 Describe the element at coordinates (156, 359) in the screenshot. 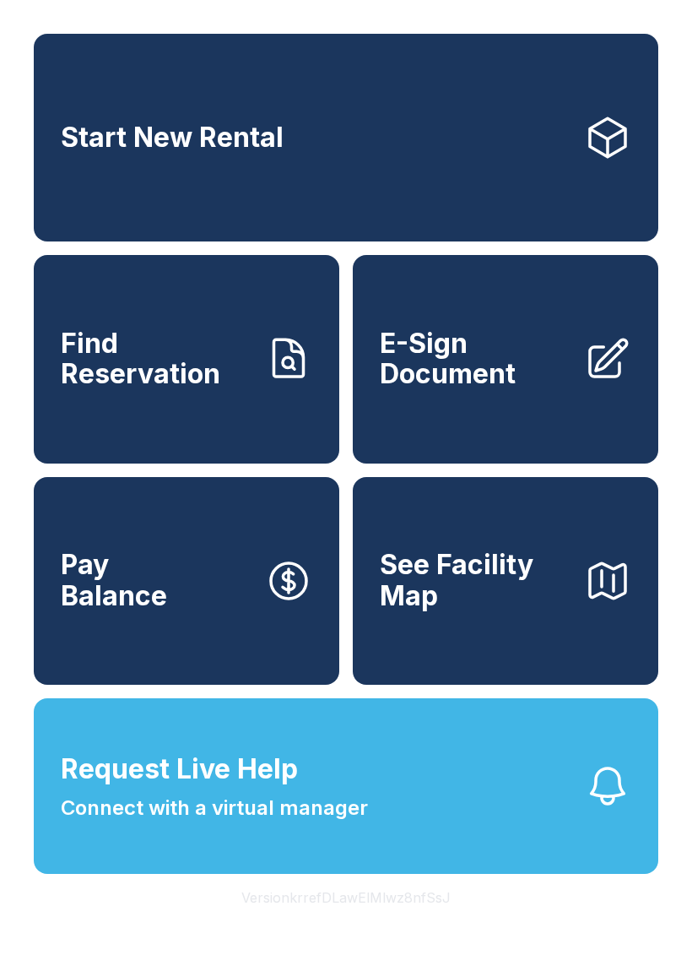

I see `span: Find Reservation` at that location.